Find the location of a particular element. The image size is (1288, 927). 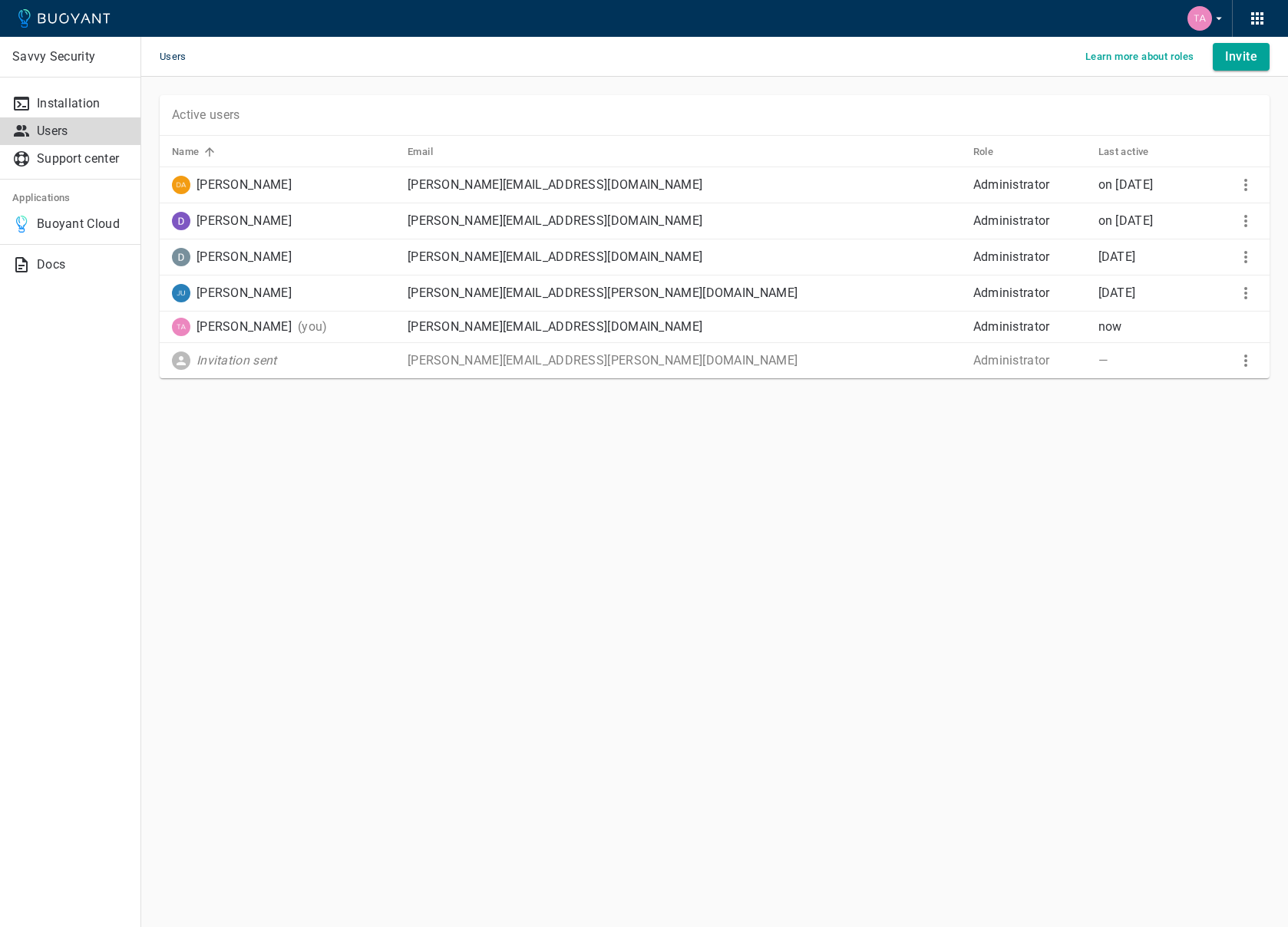

p: Active users is located at coordinates (206, 115).